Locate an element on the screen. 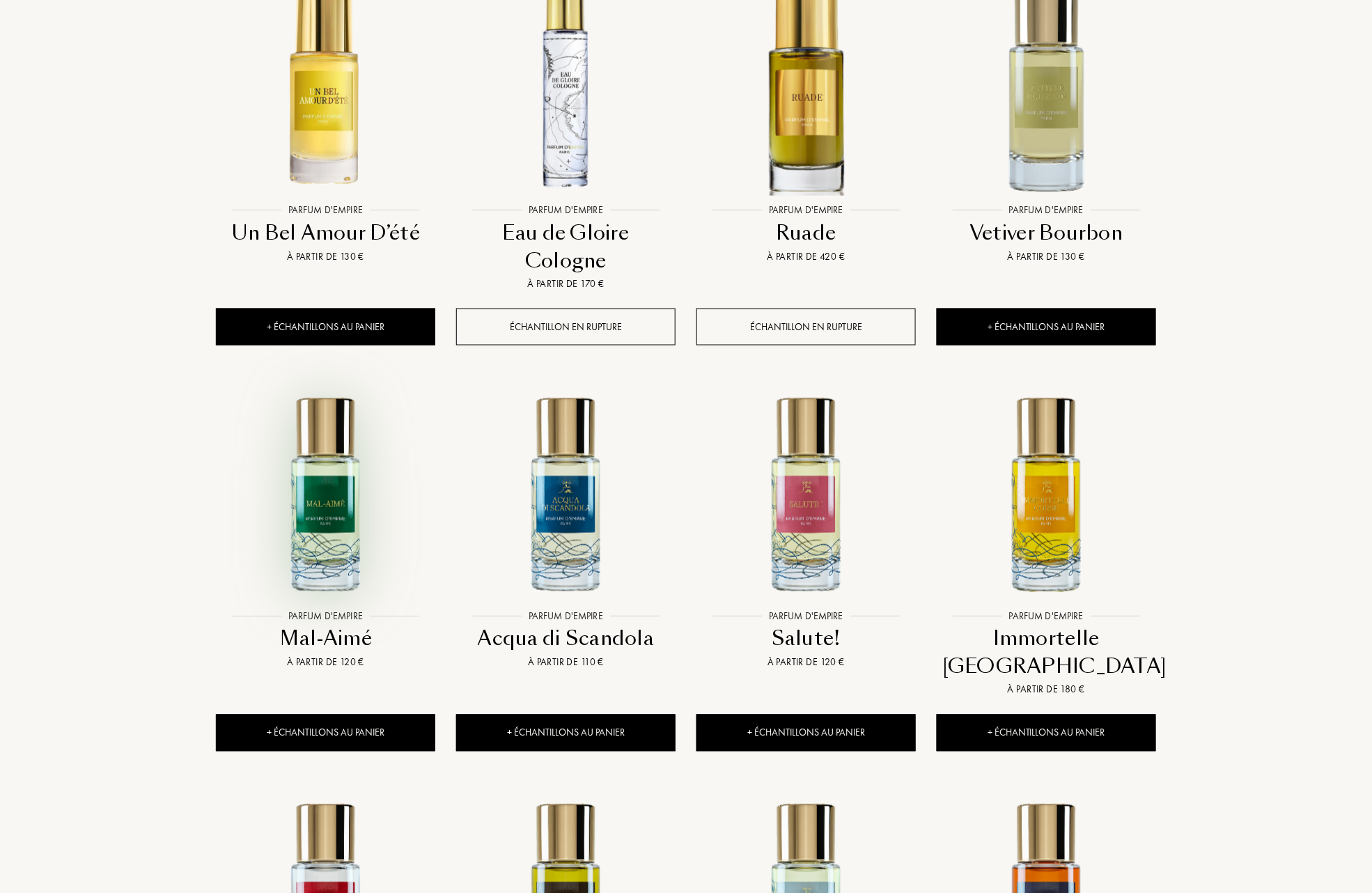 This screenshot has height=893, width=1372. div: À partir de 420 € is located at coordinates (806, 256).